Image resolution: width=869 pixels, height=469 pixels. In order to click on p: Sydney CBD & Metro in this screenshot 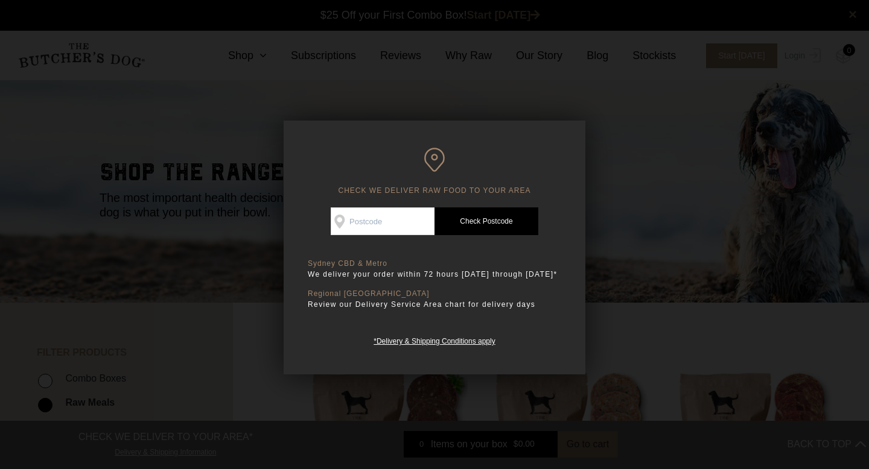, I will do `click(434, 264)`.